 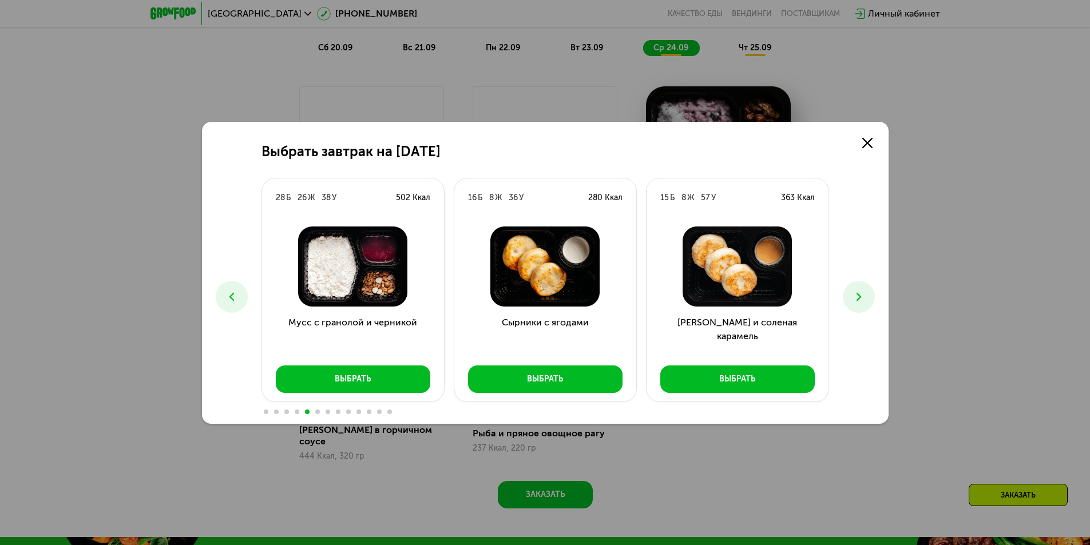 What do you see at coordinates (472, 198) in the screenshot?
I see `div: 16` at bounding box center [472, 198].